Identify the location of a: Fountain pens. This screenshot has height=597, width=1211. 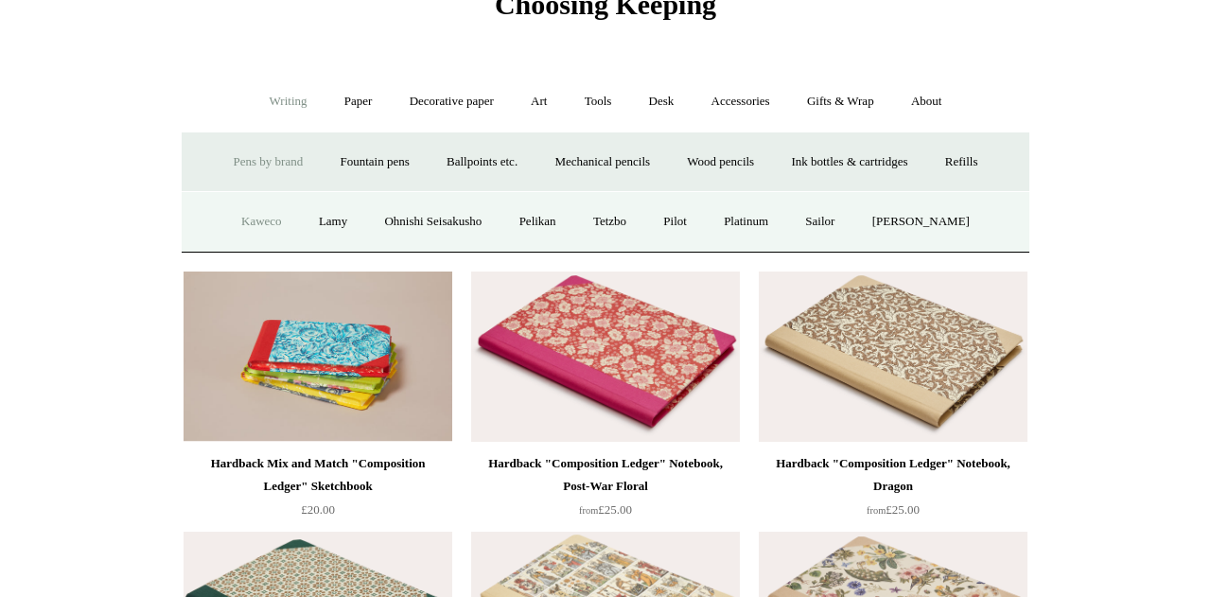
(374, 162).